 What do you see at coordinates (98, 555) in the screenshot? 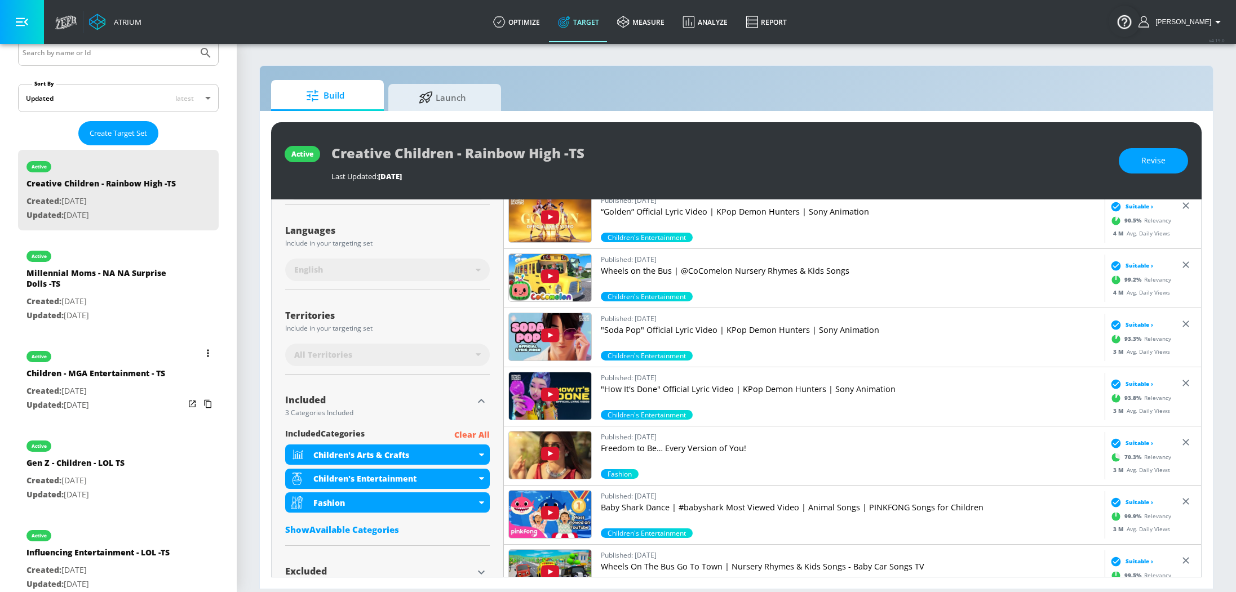
I see `div: Influencing Entertainment - LOL -TS` at bounding box center [98, 555].